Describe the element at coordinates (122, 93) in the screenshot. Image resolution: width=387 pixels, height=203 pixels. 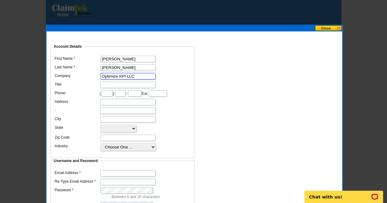
I see `dd: ( ) - Ext.` at that location.